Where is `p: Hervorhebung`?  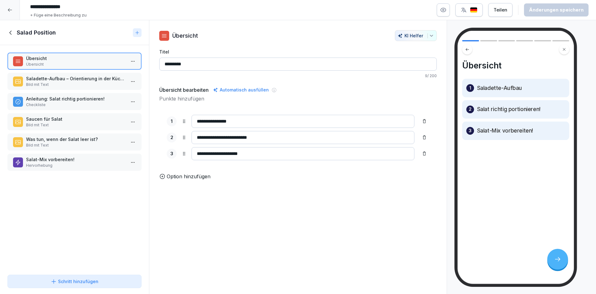
p: Hervorhebung is located at coordinates (76, 165).